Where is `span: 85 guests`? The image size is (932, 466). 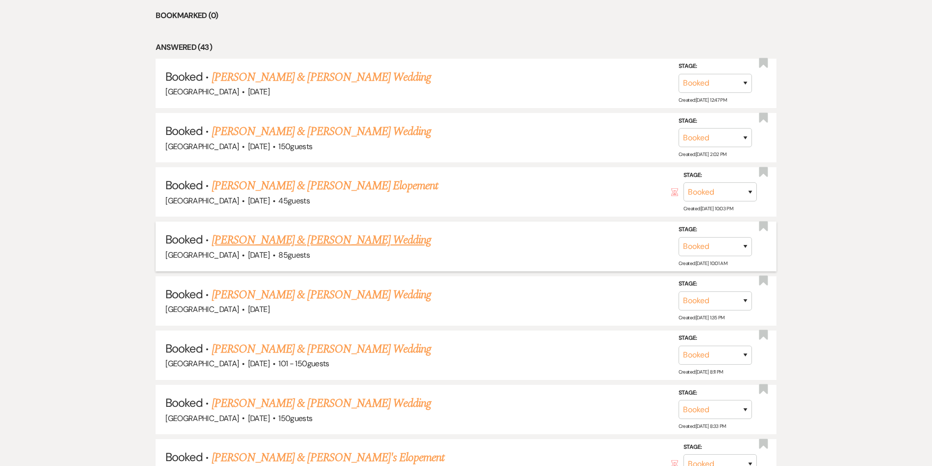 span: 85 guests is located at coordinates (294, 255).